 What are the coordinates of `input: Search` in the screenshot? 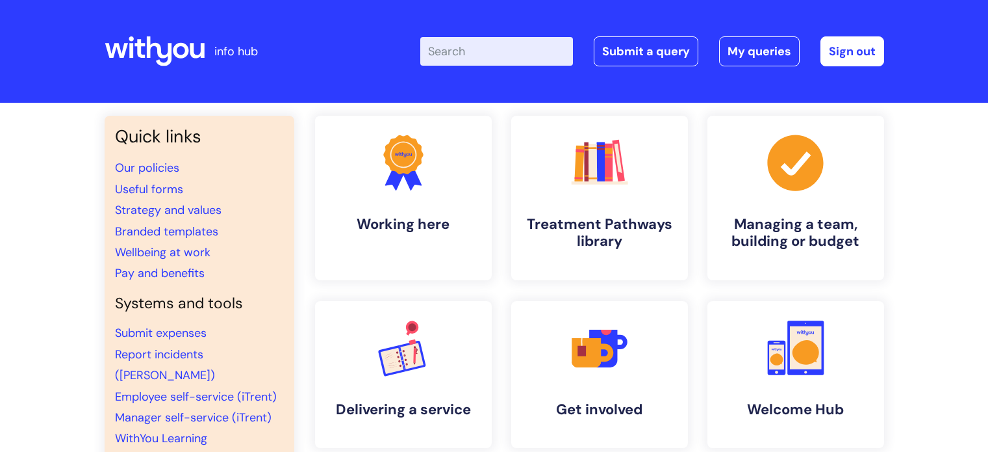 It's located at (496, 51).